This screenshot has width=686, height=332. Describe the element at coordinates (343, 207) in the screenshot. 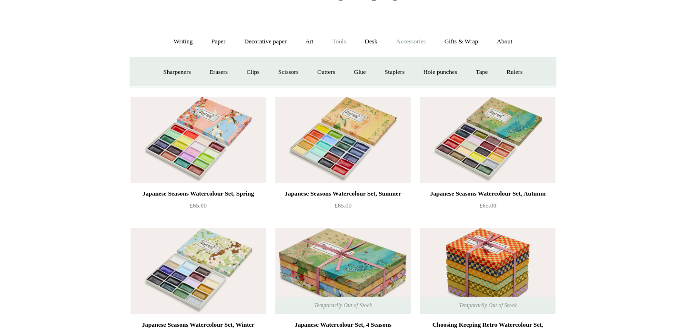

I see `a: Japanese Seasons Watercolour Set, Summer £65.00` at that location.